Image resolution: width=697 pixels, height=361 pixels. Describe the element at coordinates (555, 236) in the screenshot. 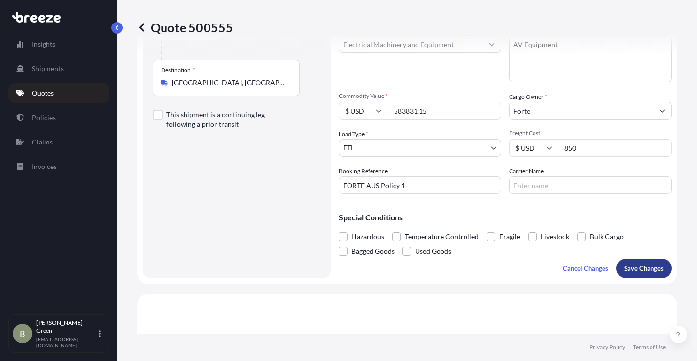

I see `span: Livestock` at that location.